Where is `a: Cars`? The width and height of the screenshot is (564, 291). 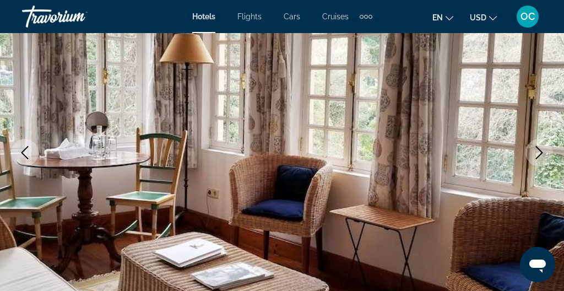
a: Cars is located at coordinates (292, 17).